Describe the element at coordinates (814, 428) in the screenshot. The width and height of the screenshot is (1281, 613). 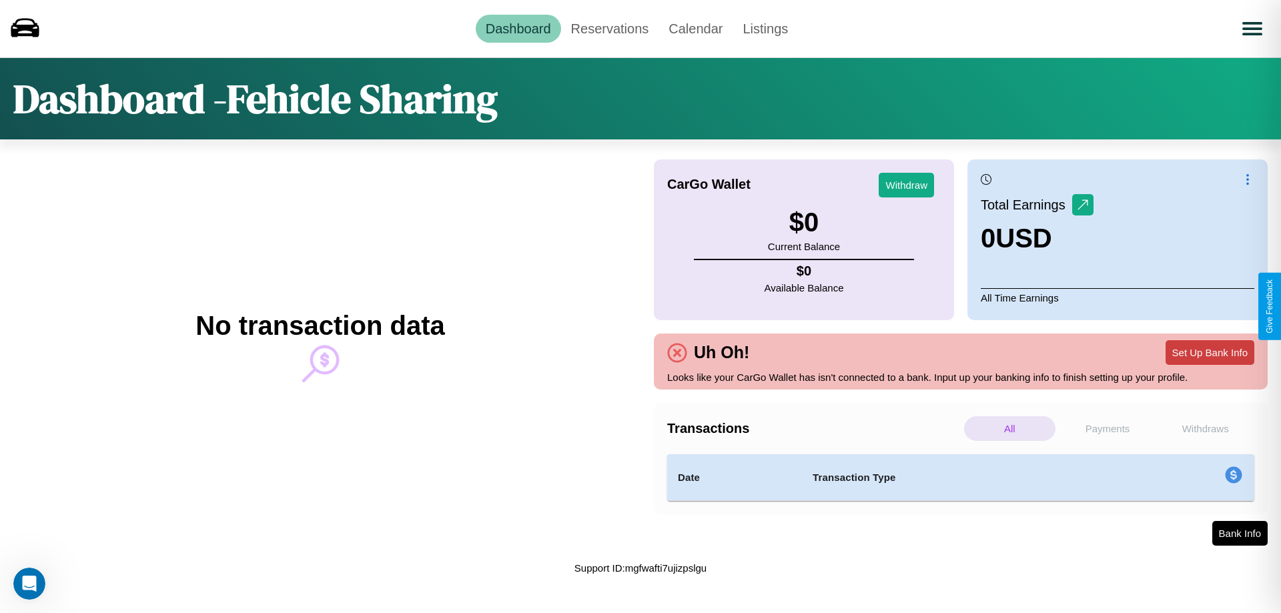
I see `h4: Transactions` at that location.